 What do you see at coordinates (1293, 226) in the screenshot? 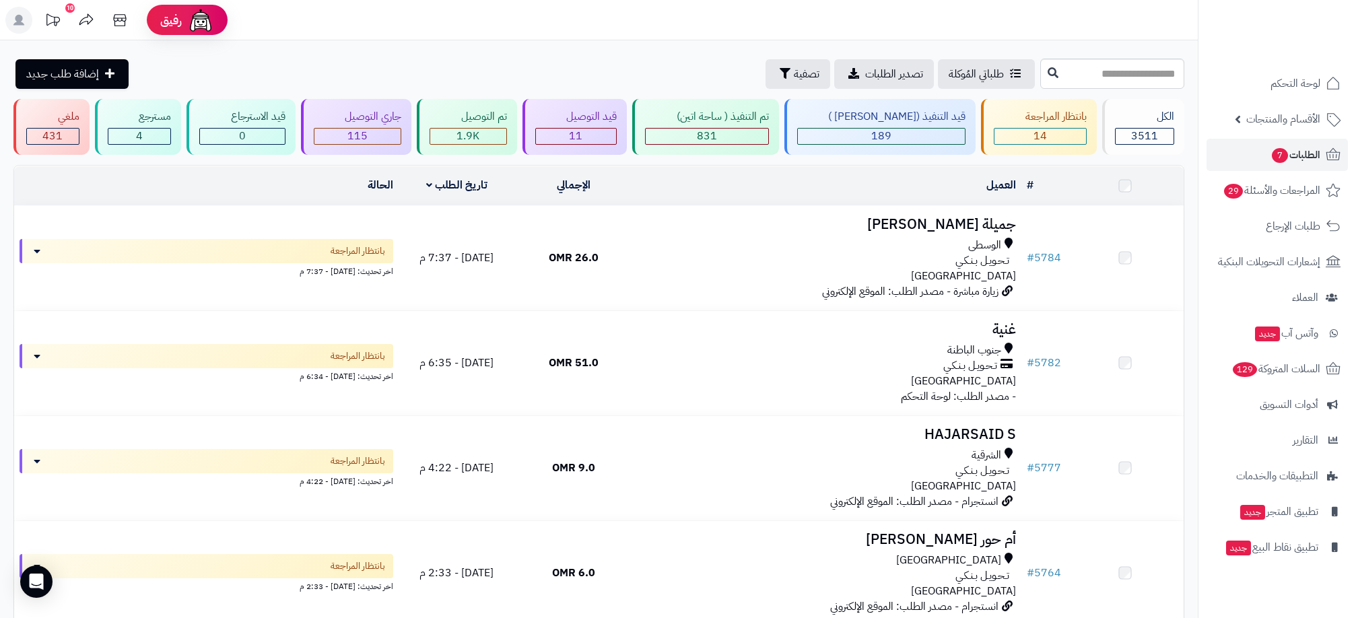
I see `span: طلبات الإرجاع` at bounding box center [1293, 226].